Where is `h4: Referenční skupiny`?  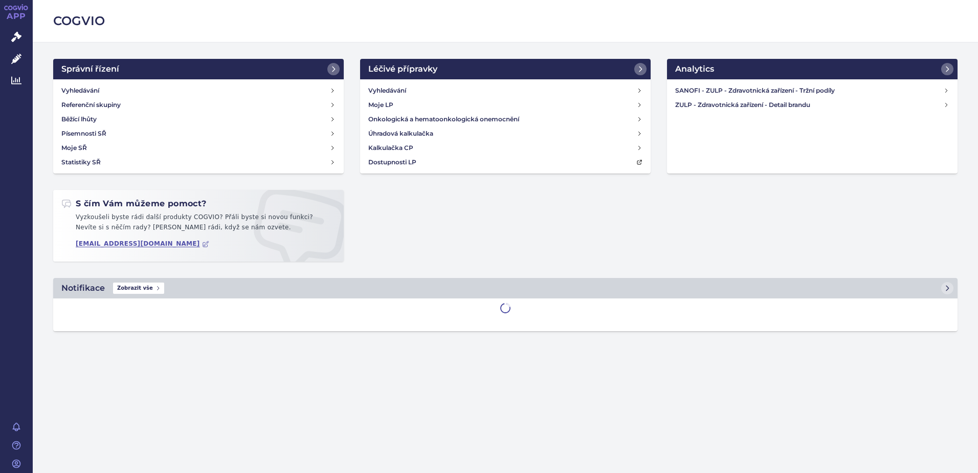
h4: Referenční skupiny is located at coordinates (91, 105).